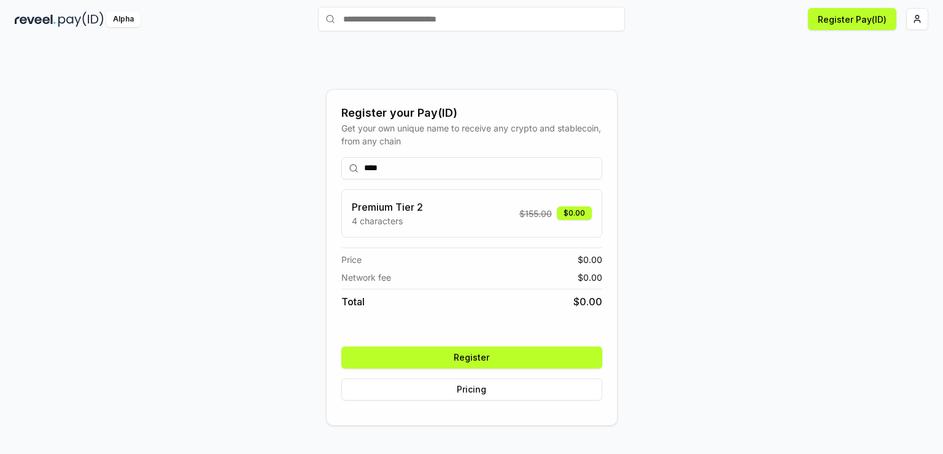 The width and height of the screenshot is (943, 454). I want to click on div: Register your Pay(ID), so click(472, 113).